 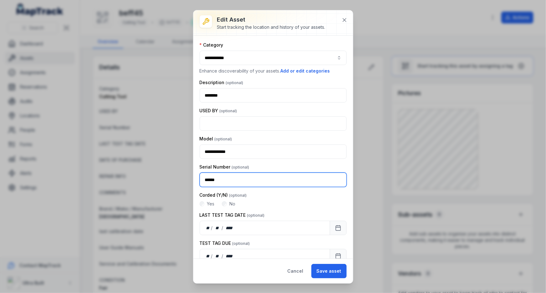 I want to click on label: No, so click(x=232, y=204).